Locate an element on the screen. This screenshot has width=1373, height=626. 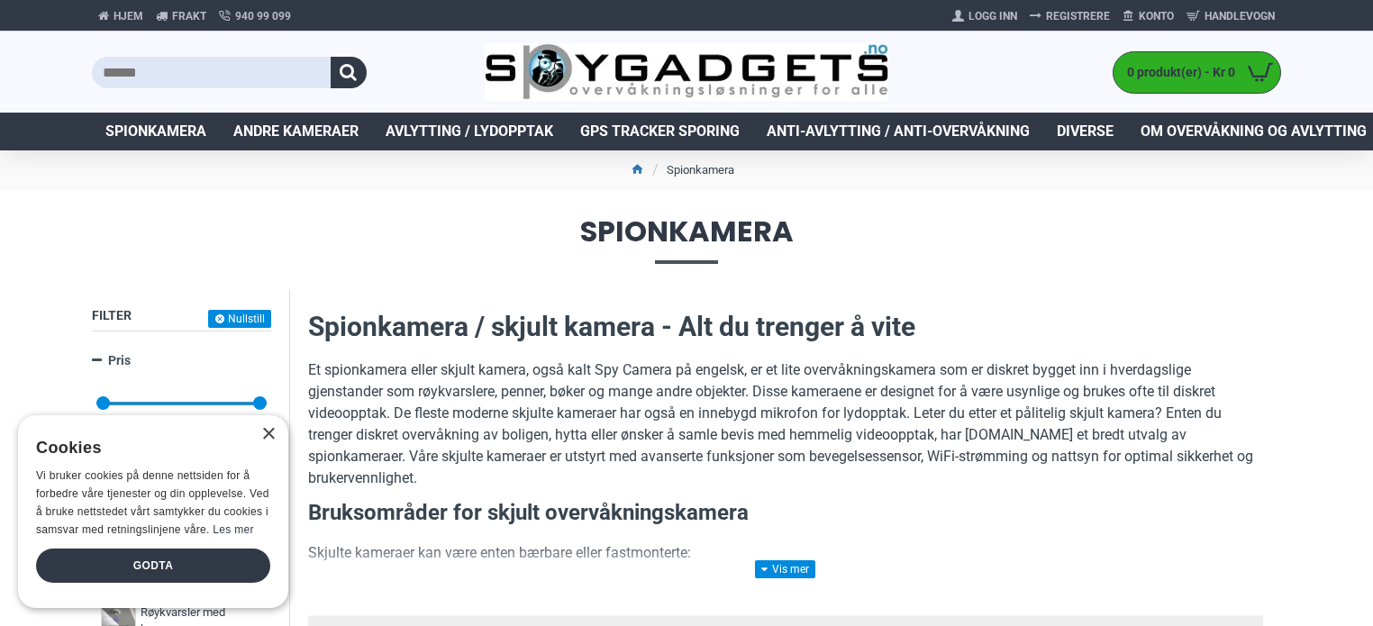
a: 0 produkt(er) - Kr 0 is located at coordinates (1197, 72).